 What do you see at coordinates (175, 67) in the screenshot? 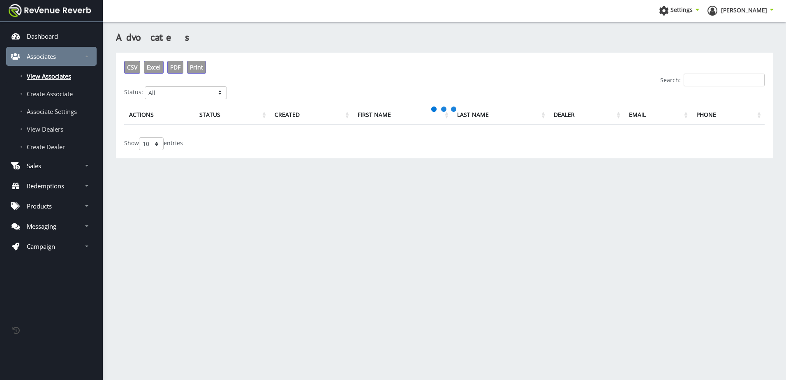
I see `button: PDF` at bounding box center [175, 67].